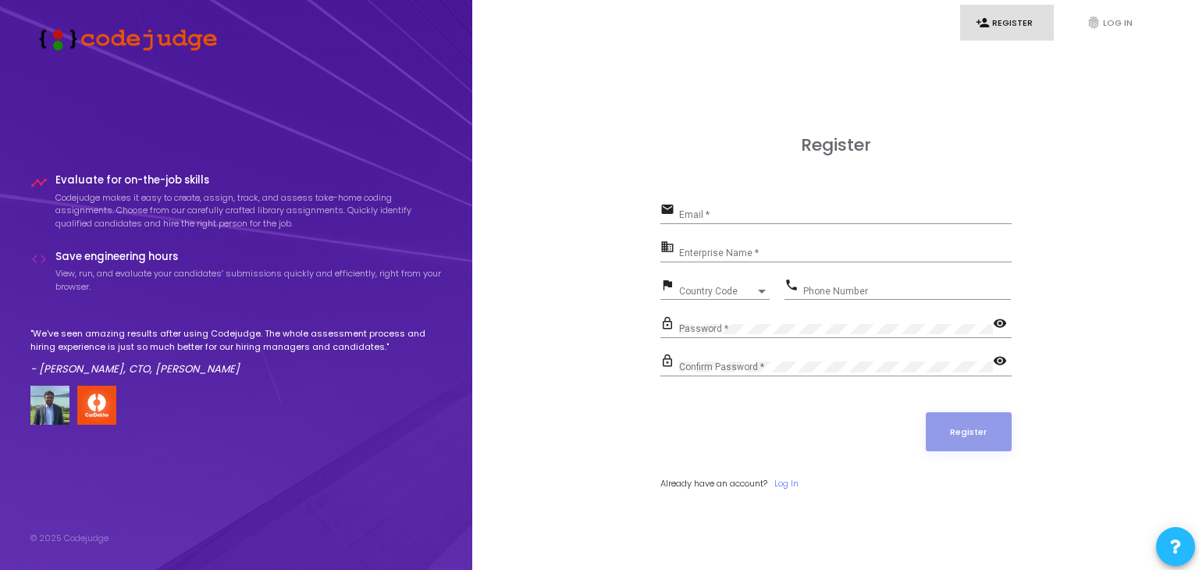  Describe the element at coordinates (717, 291) in the screenshot. I see `span: Country Code` at that location.